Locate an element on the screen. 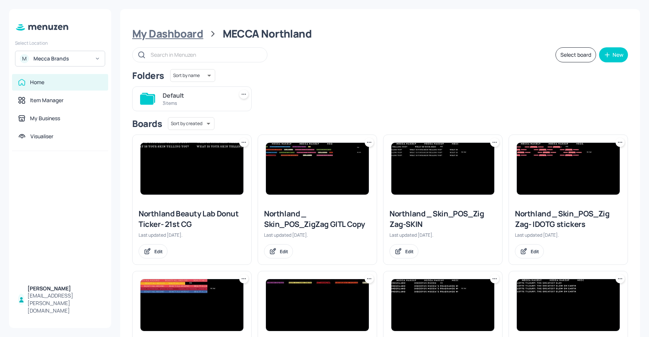 Image resolution: width=649 pixels, height=337 pixels. img: 2025-08-26-1756171398698j5umrqhlnen.jpeg is located at coordinates (443, 169).